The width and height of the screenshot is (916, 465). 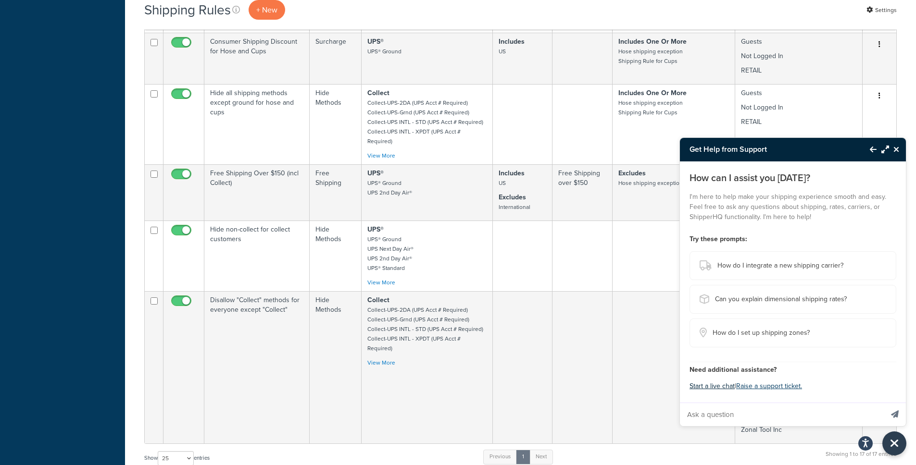 What do you see at coordinates (188, 10) in the screenshot?
I see `h1: Shipping Rules` at bounding box center [188, 10].